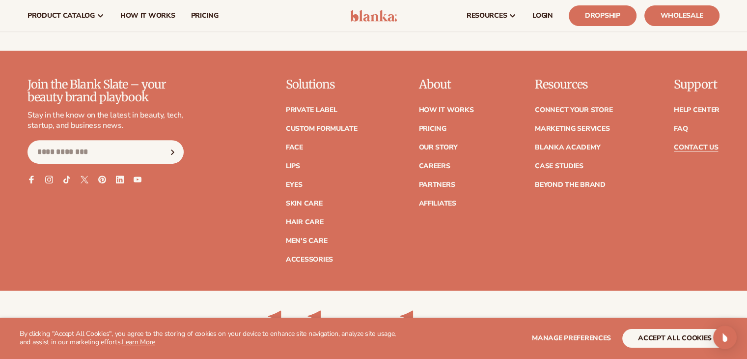 The width and height of the screenshot is (747, 359). What do you see at coordinates (61, 16) in the screenshot?
I see `span: product catalog` at bounding box center [61, 16].